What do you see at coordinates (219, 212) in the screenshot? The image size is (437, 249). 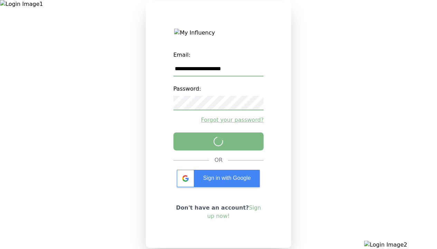 I see `p: Don't have an account?` at bounding box center [219, 212].